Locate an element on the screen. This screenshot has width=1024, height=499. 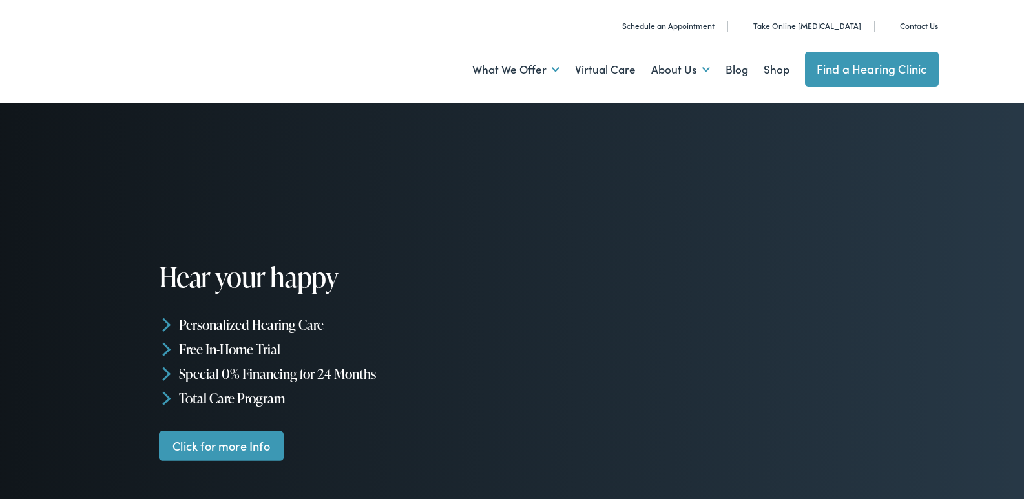
li: Personalized Hearing Care is located at coordinates (338, 325).